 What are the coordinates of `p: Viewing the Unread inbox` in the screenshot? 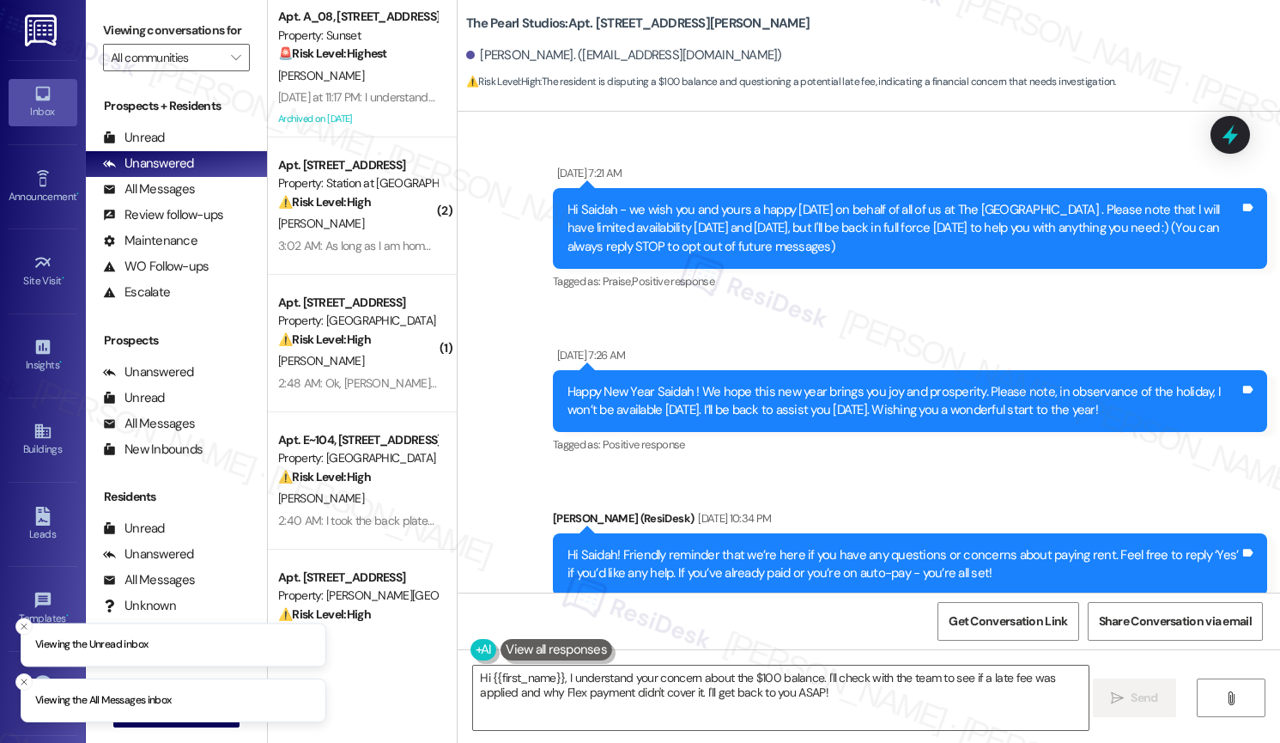 It's located at (91, 645).